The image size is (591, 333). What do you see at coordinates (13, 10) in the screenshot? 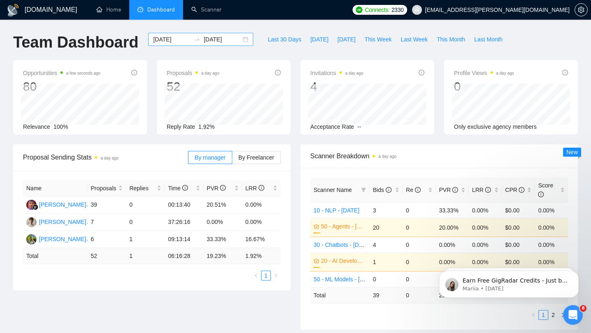
I see `img: logo` at bounding box center [13, 10].